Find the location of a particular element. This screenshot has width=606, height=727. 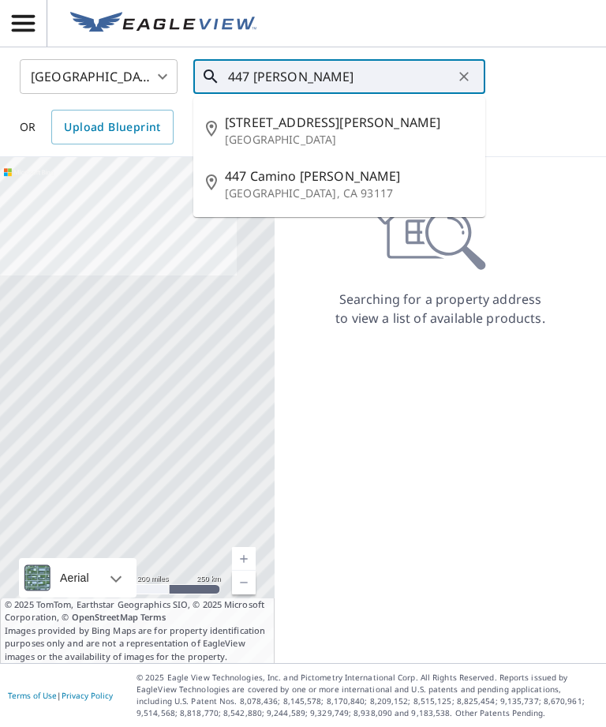

span: © 2025 TomTom, Earthstar Geographics SIO, © 2025 Microsoft Corporation, © is located at coordinates (137, 611).